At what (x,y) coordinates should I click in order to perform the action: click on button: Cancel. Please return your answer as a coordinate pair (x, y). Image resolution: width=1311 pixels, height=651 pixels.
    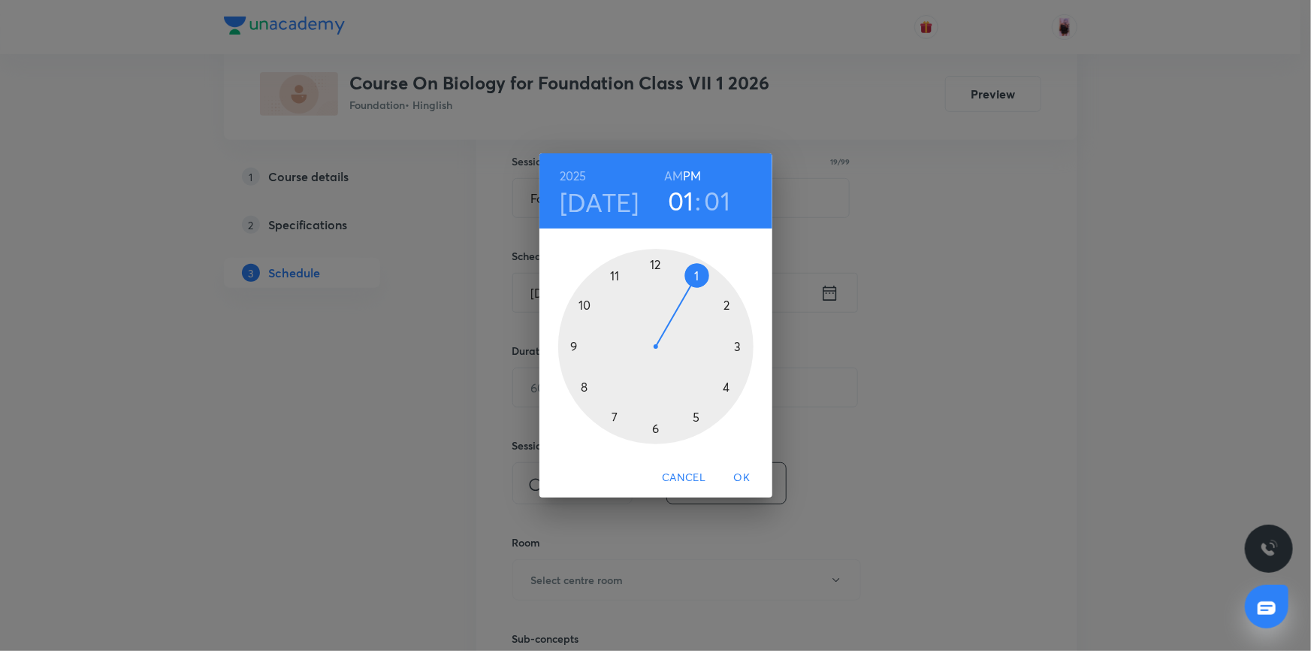
    Looking at the image, I should click on (684, 477).